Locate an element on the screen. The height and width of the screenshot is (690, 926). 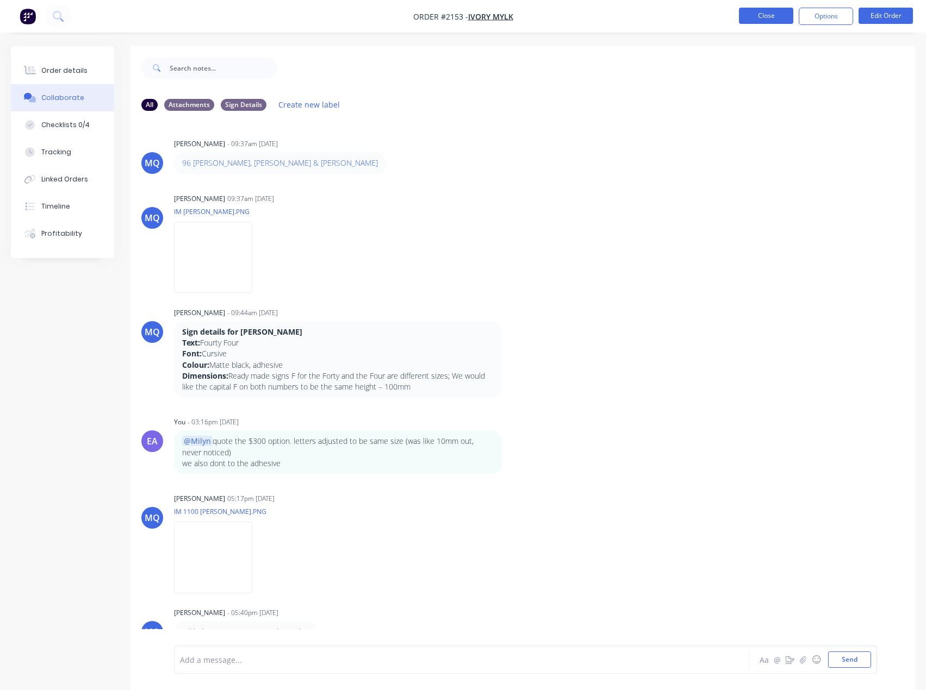
p: Ready made signs F for the Forty and the Four are different sizes; We would like the capital F on... is located at coordinates (338, 382).